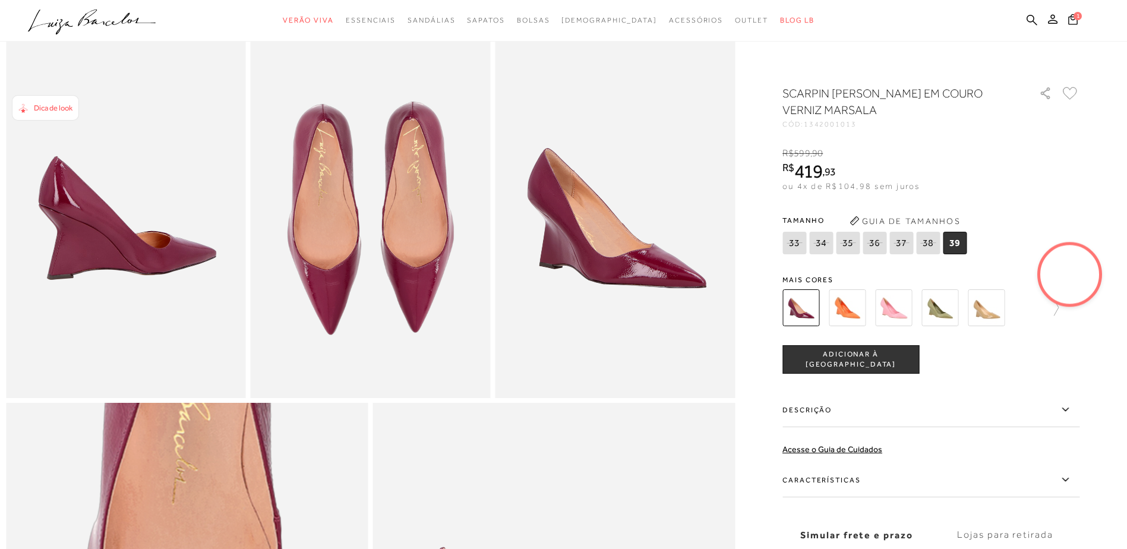 Image resolution: width=1127 pixels, height=549 pixels. Describe the element at coordinates (821, 243) in the screenshot. I see `span: 34` at that location.